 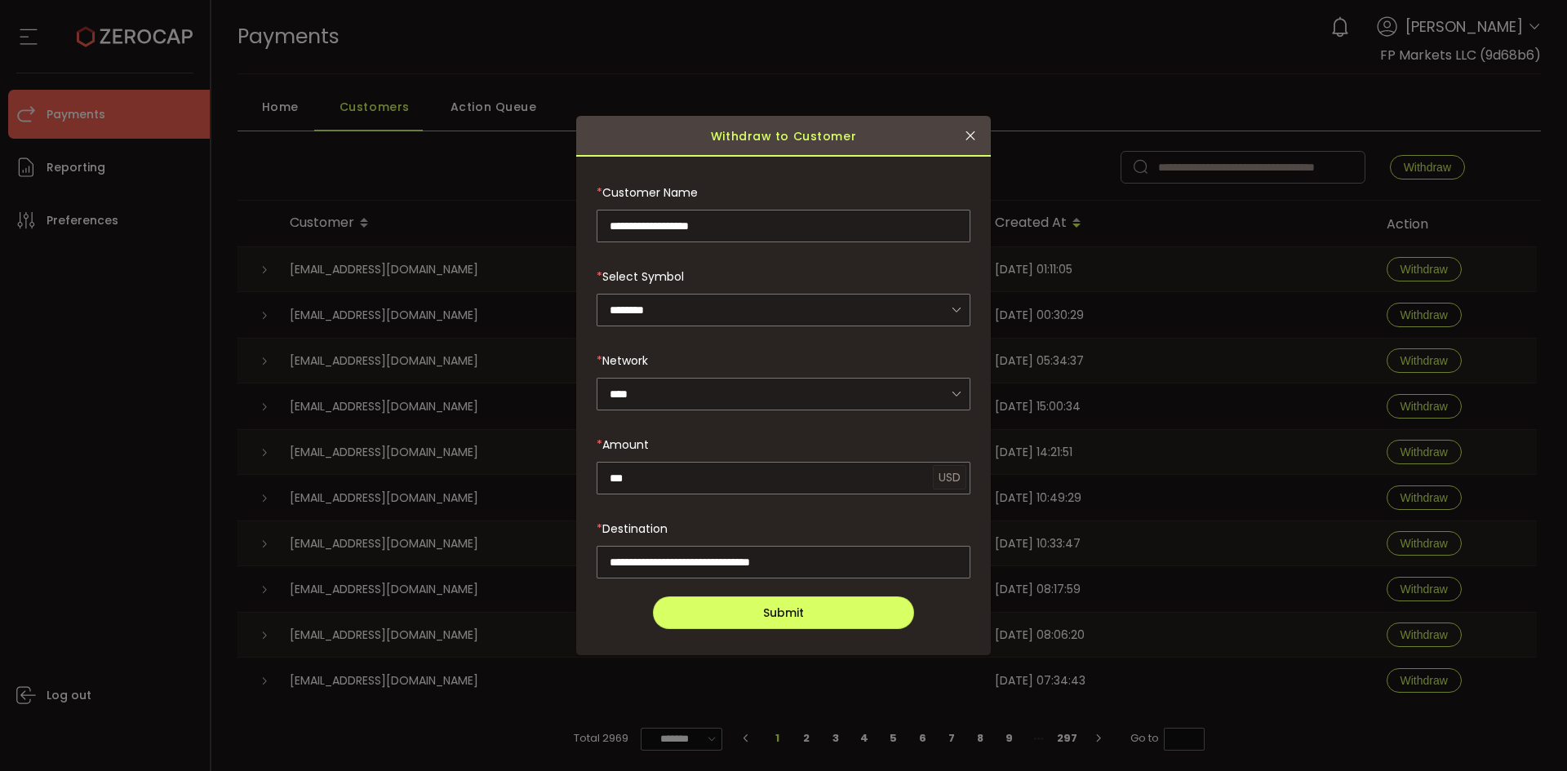 I want to click on button: Close, so click(x=970, y=136).